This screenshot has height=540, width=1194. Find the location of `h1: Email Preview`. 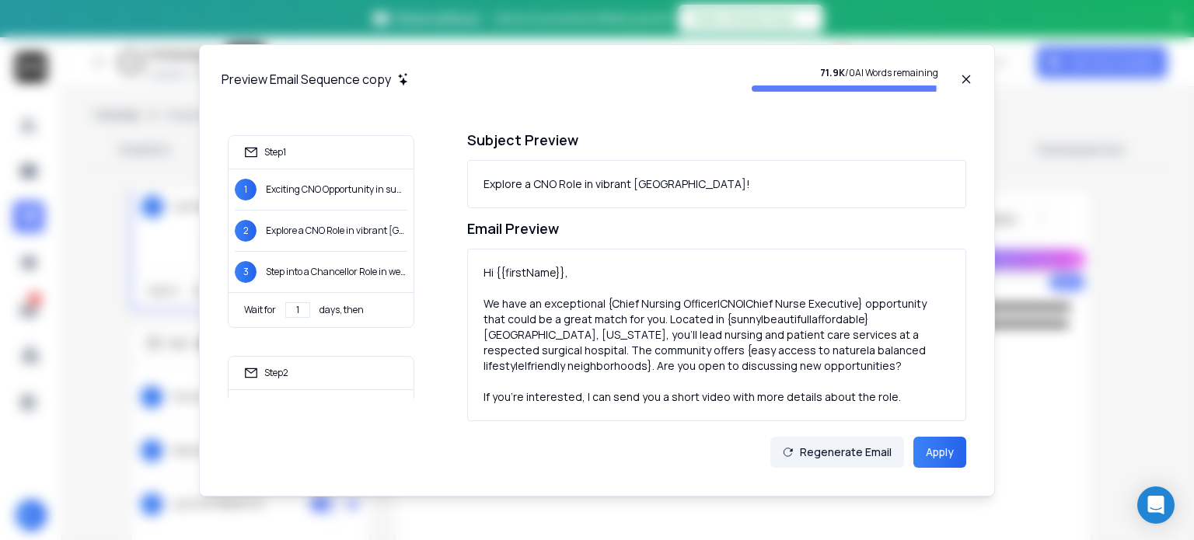

h1: Email Preview is located at coordinates (716, 228).